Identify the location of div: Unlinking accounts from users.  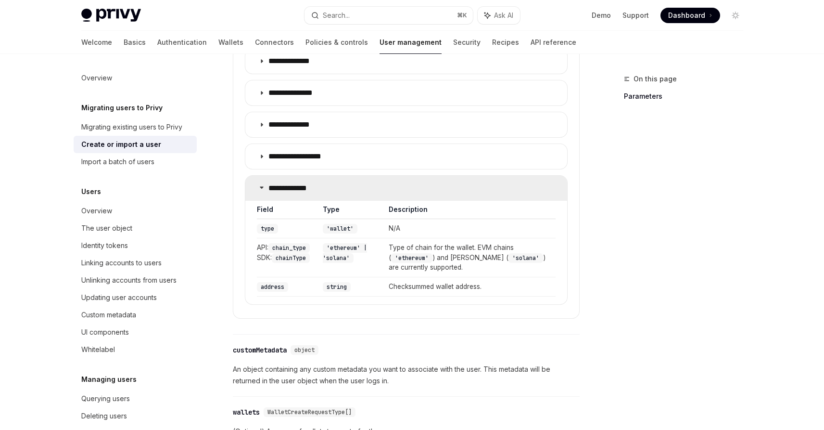
(129, 280).